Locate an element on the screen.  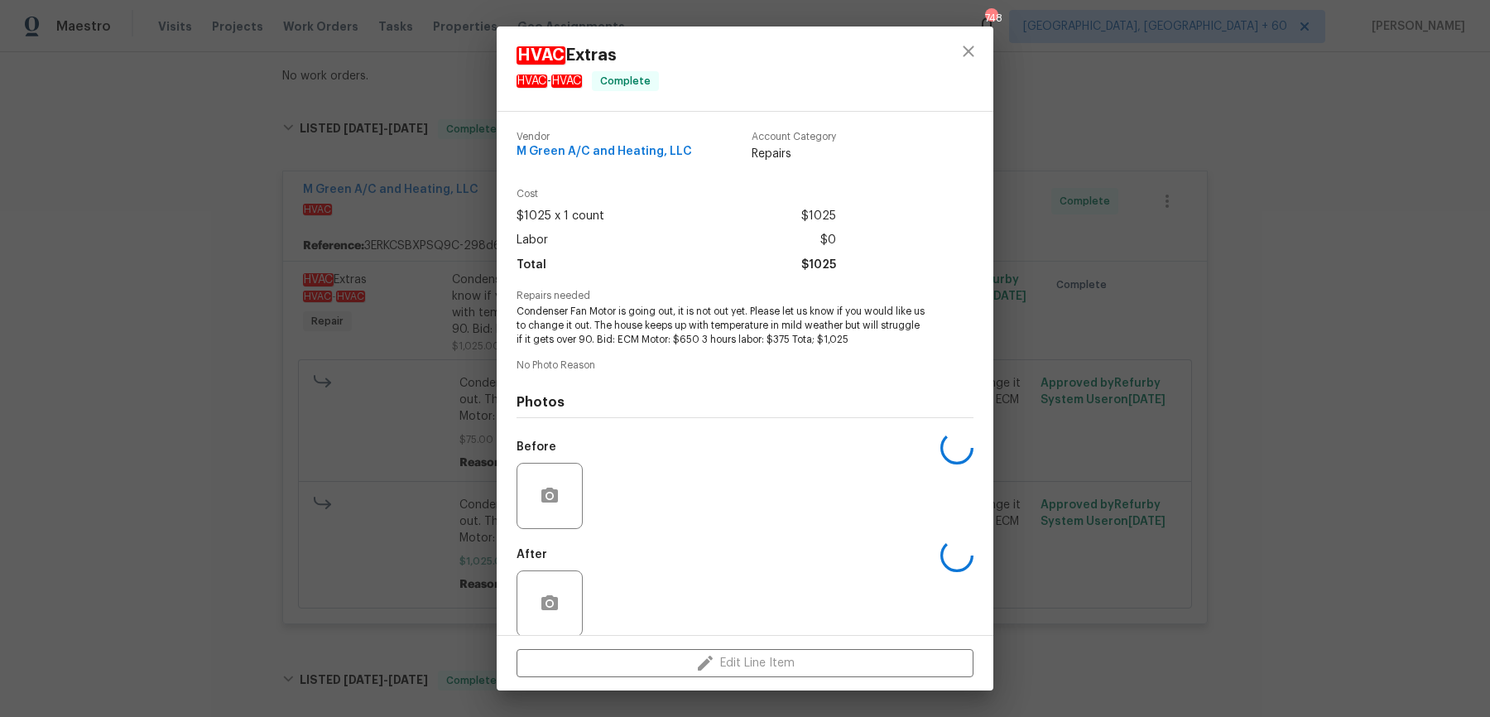
span: Repairs needed is located at coordinates (745, 296).